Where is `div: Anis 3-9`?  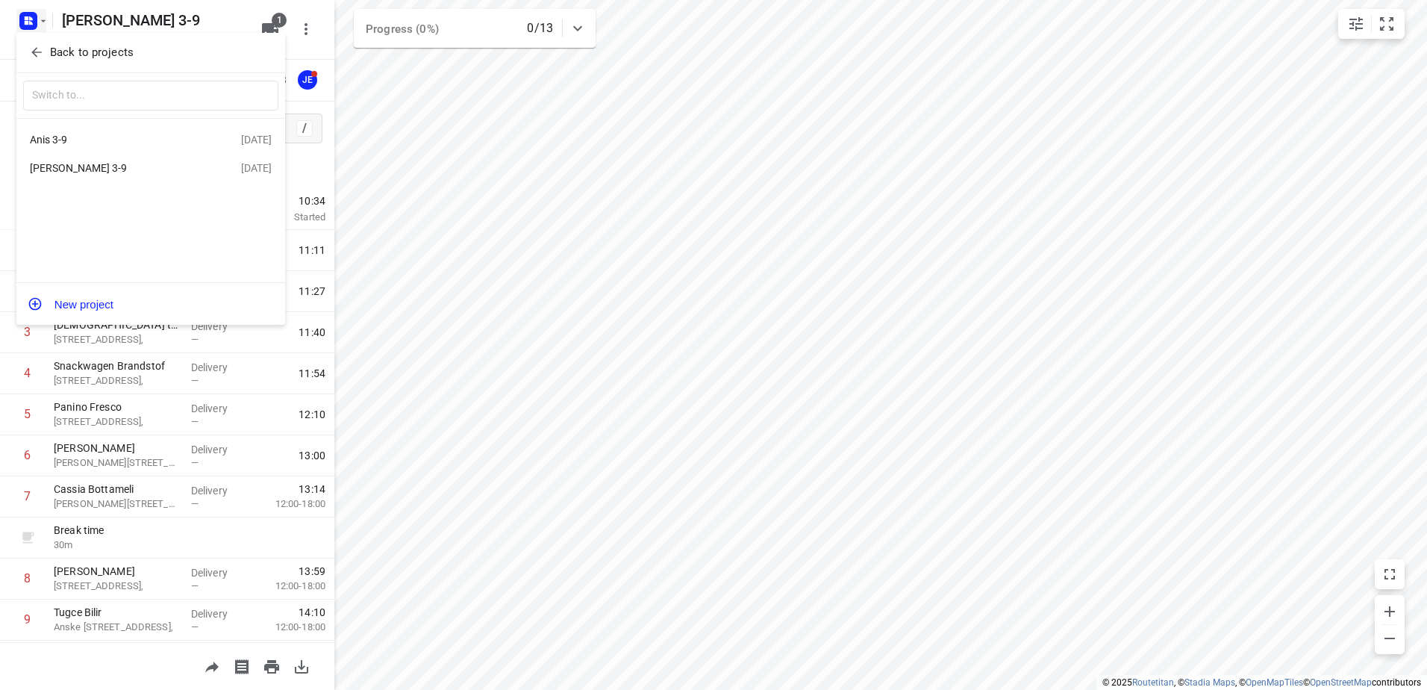
div: Anis 3-9 is located at coordinates (116, 140).